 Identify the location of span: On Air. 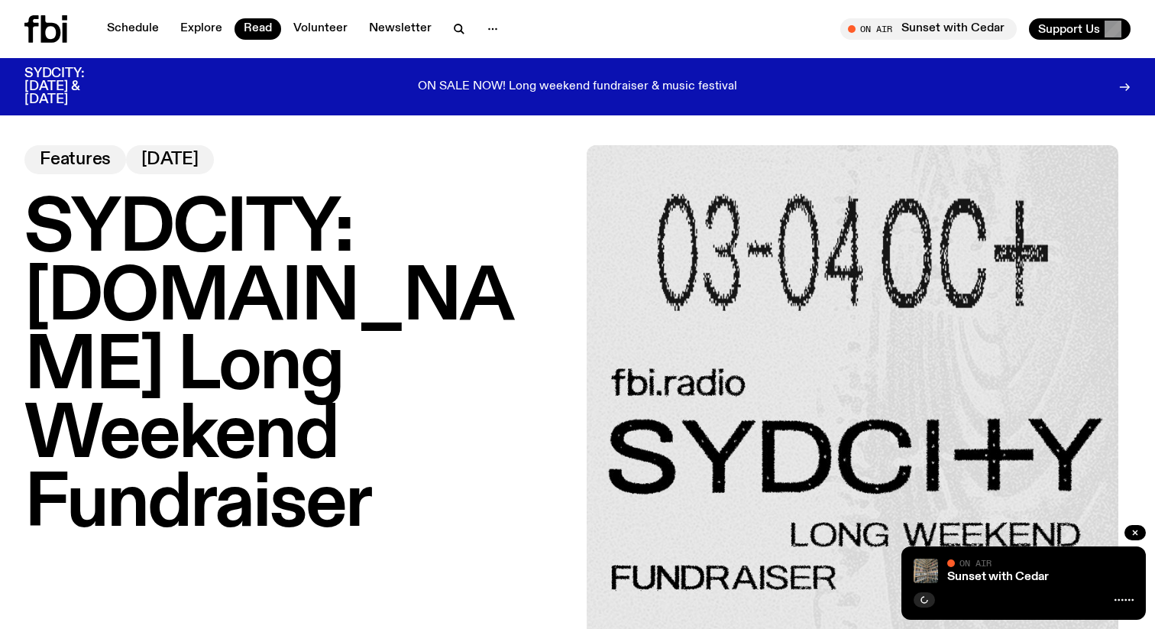
(976, 562).